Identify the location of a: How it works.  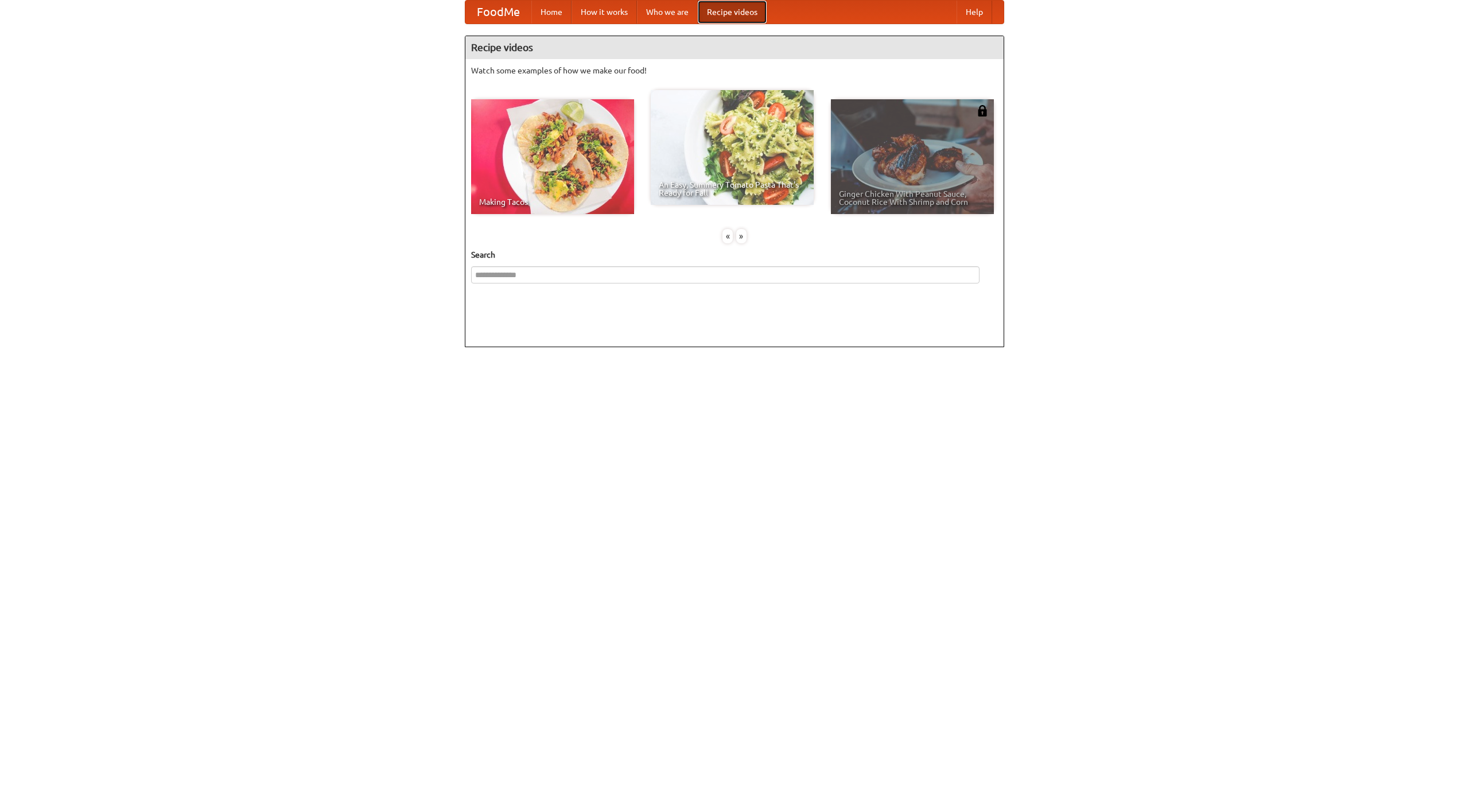
(604, 12).